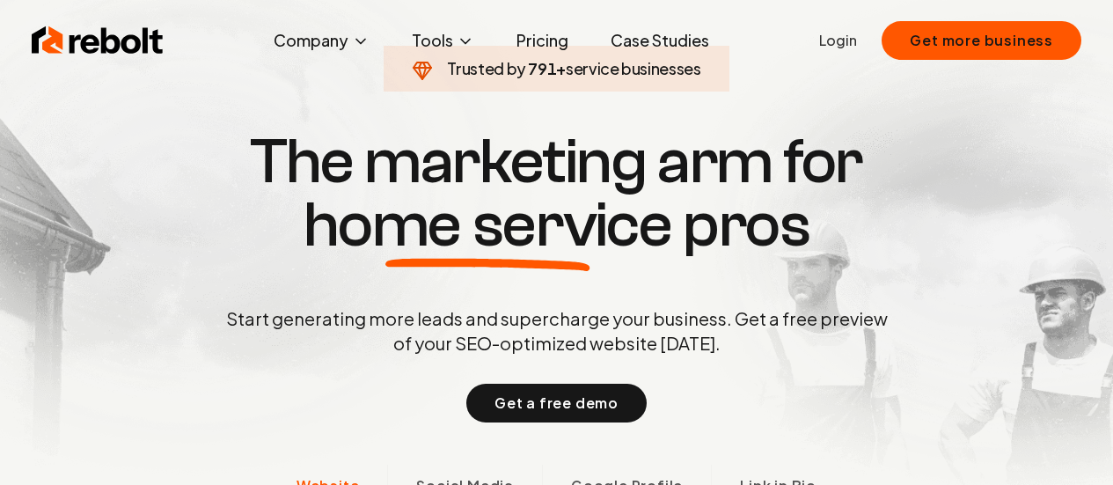 The image size is (1113, 485). Describe the element at coordinates (486, 68) in the screenshot. I see `span: Trusted by` at that location.